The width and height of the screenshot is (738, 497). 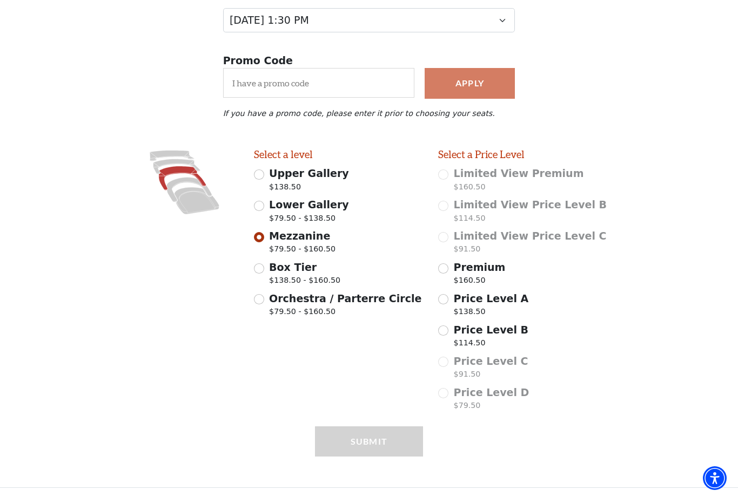 I want to click on span: Limited View Price Level B, so click(x=530, y=205).